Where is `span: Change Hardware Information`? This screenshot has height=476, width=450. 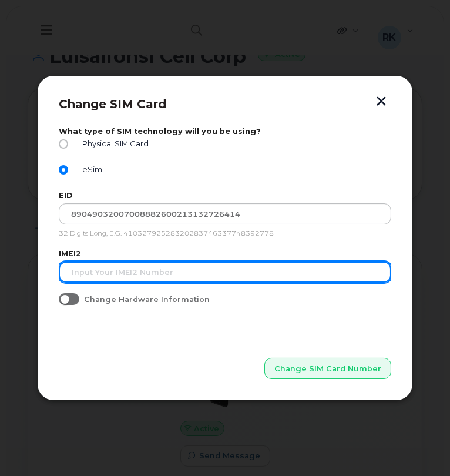 span: Change Hardware Information is located at coordinates (147, 299).